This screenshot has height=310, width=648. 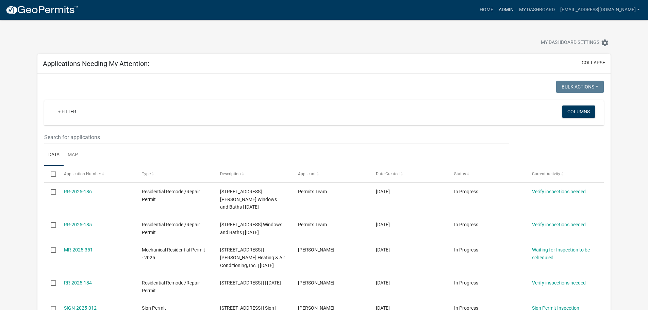 What do you see at coordinates (96, 64) in the screenshot?
I see `h5: Applications Needing My Attention:` at bounding box center [96, 64].